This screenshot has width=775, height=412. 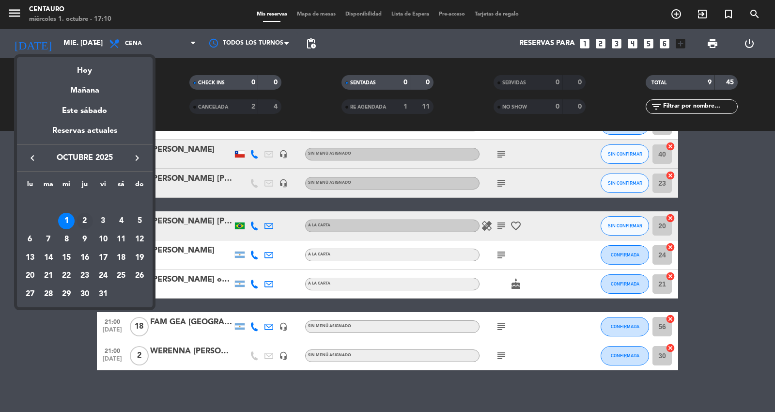 I want to click on div: 7, so click(x=48, y=239).